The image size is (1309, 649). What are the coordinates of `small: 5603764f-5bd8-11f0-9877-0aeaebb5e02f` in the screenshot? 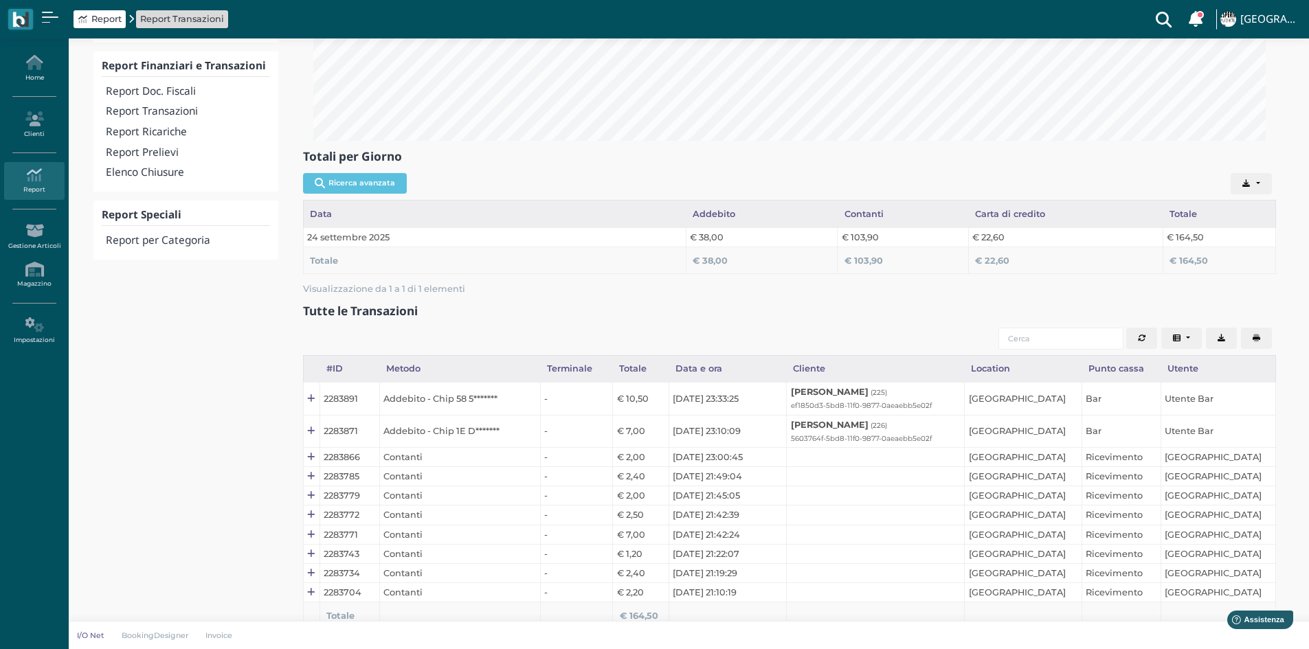 It's located at (861, 438).